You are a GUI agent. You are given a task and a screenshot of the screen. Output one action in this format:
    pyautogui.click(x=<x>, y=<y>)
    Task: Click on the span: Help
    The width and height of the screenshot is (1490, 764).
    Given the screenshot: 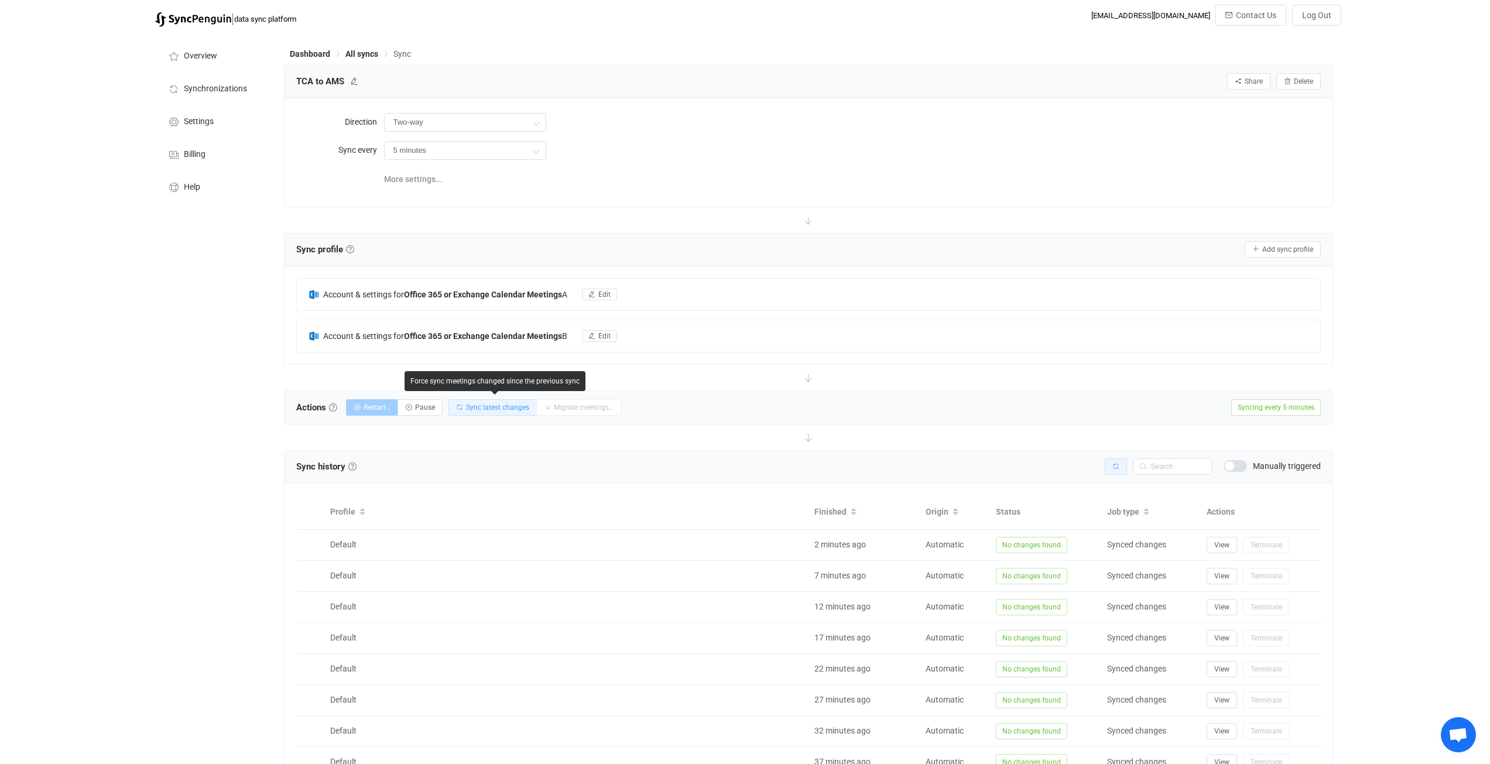 What is the action you would take?
    pyautogui.click(x=192, y=187)
    